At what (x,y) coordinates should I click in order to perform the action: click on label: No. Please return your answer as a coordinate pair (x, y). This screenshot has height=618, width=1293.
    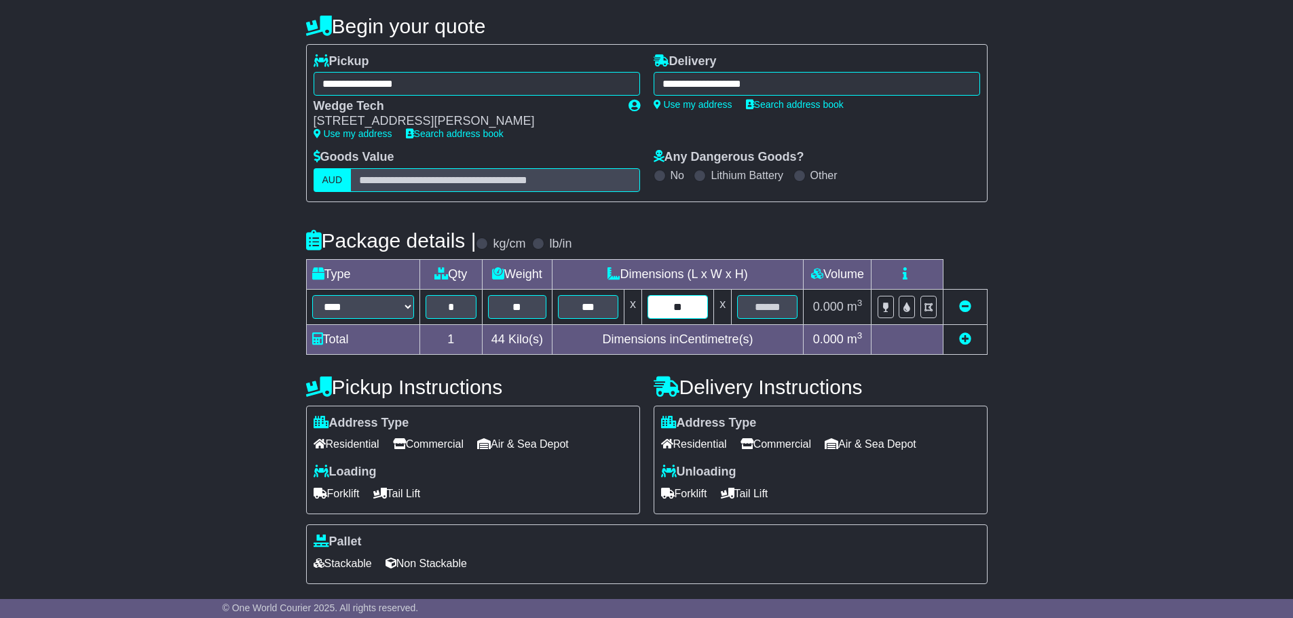
    Looking at the image, I should click on (677, 175).